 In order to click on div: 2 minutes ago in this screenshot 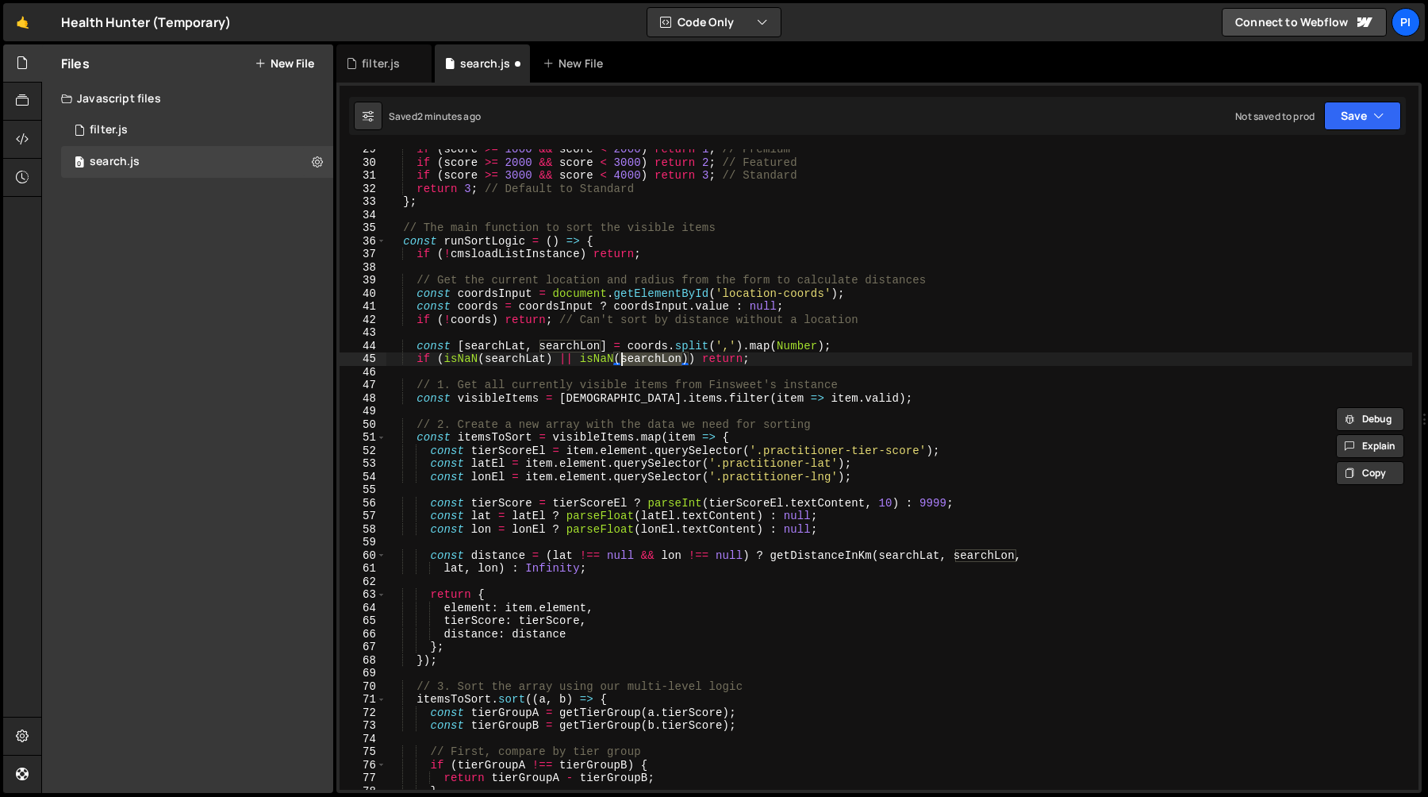, I will do `click(449, 116)`.